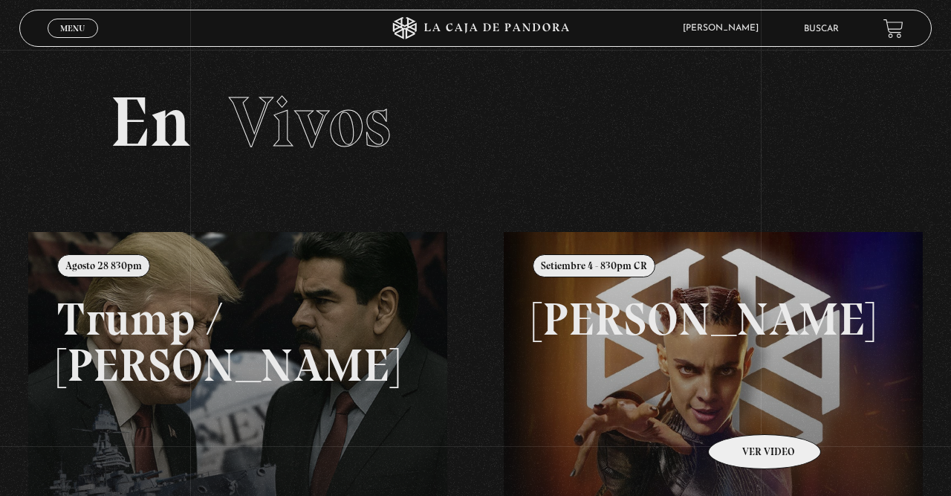  What do you see at coordinates (893, 28) in the screenshot?
I see `a: View your shopping cart` at bounding box center [893, 28].